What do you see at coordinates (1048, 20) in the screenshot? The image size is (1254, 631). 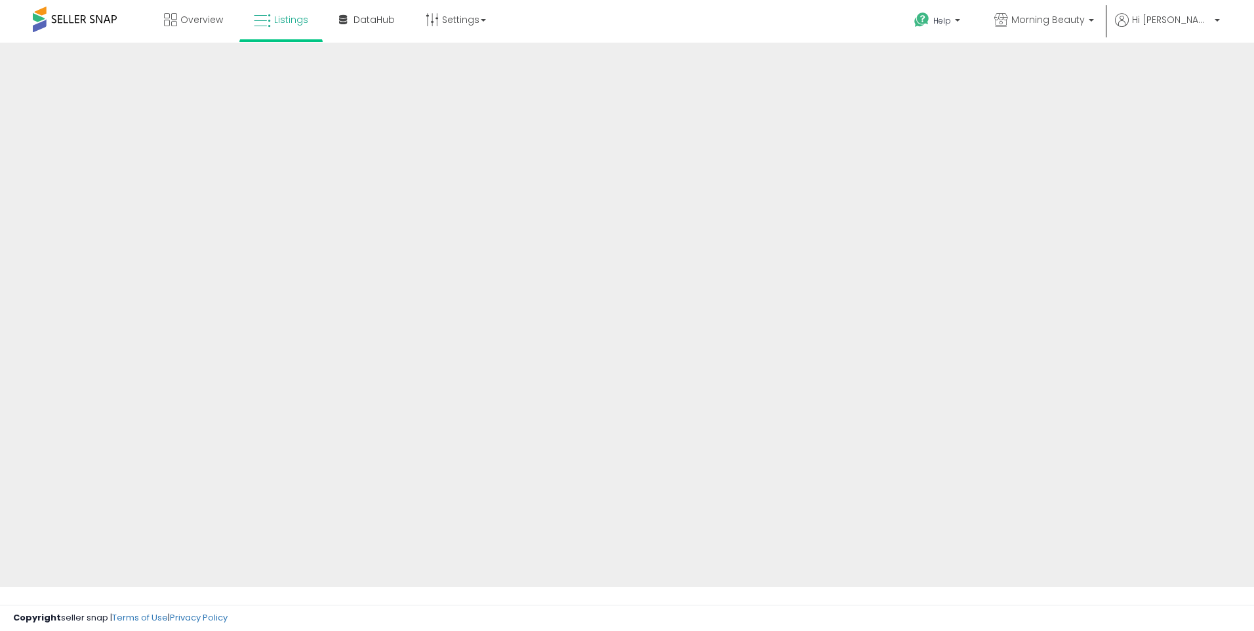 I see `span: Morning Beauty` at bounding box center [1048, 20].